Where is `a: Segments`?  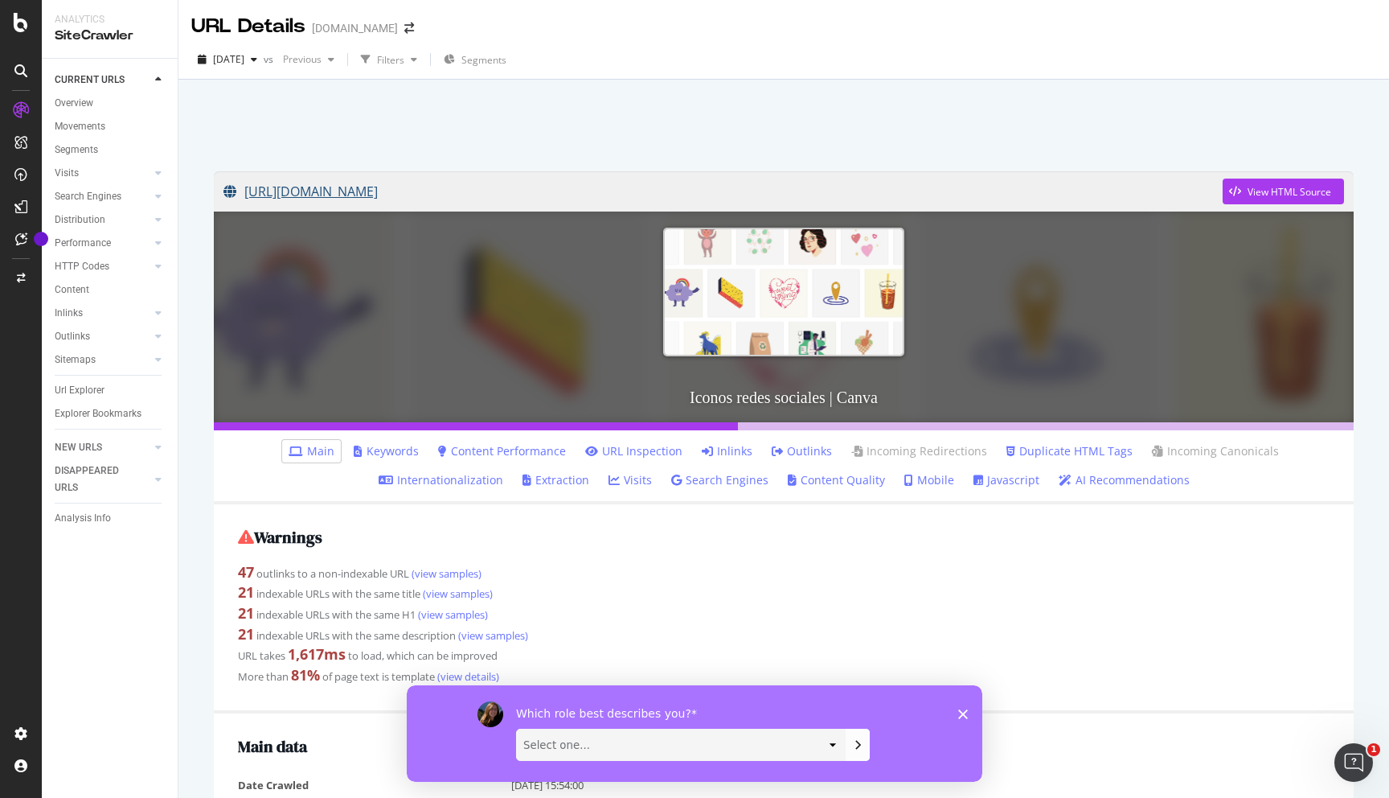 a: Segments is located at coordinates (110, 150).